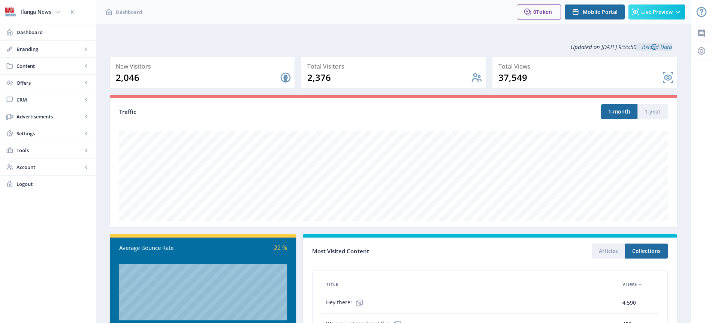 The image size is (712, 323). I want to click on button: Collections, so click(646, 251).